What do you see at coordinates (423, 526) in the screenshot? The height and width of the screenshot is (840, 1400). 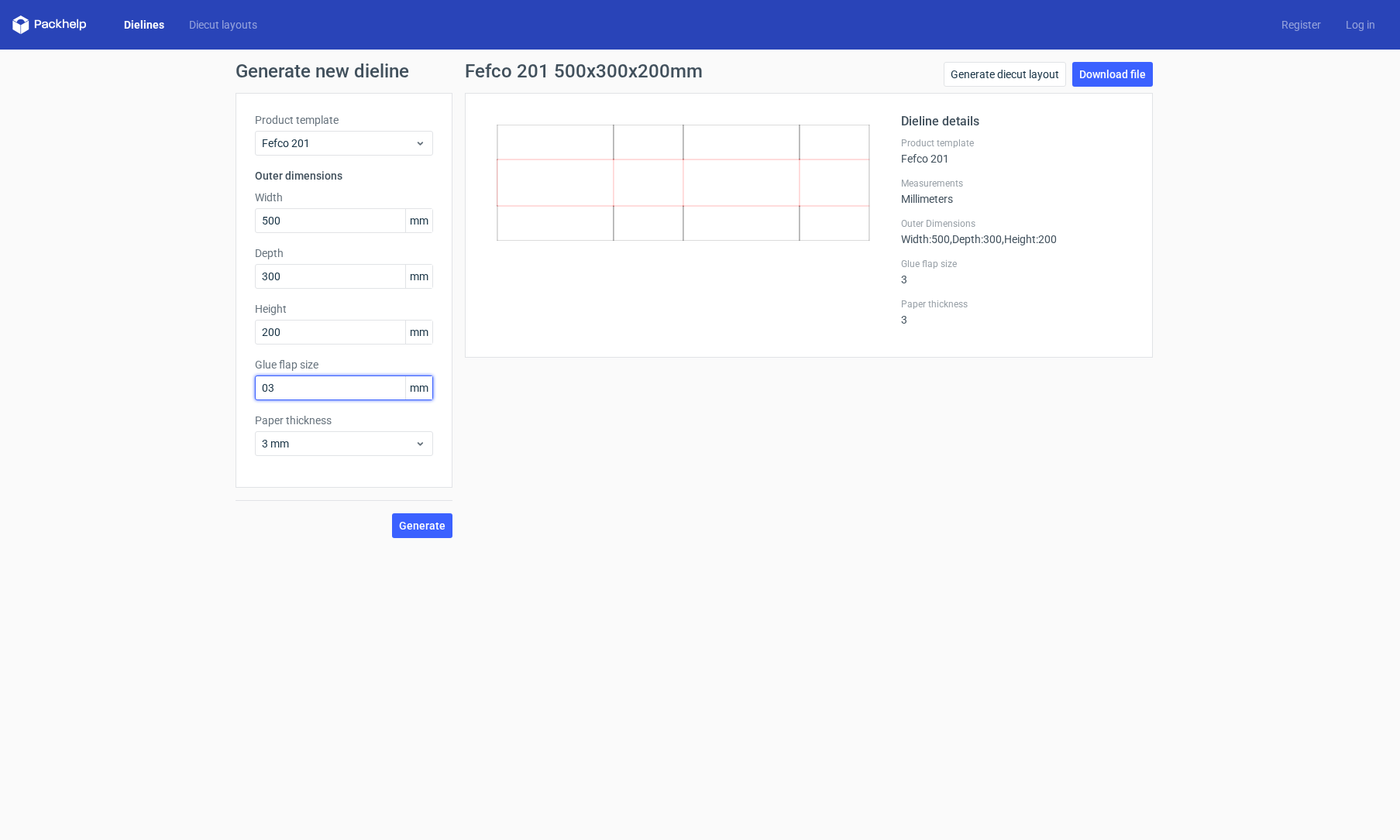 I see `span: Generate` at bounding box center [423, 526].